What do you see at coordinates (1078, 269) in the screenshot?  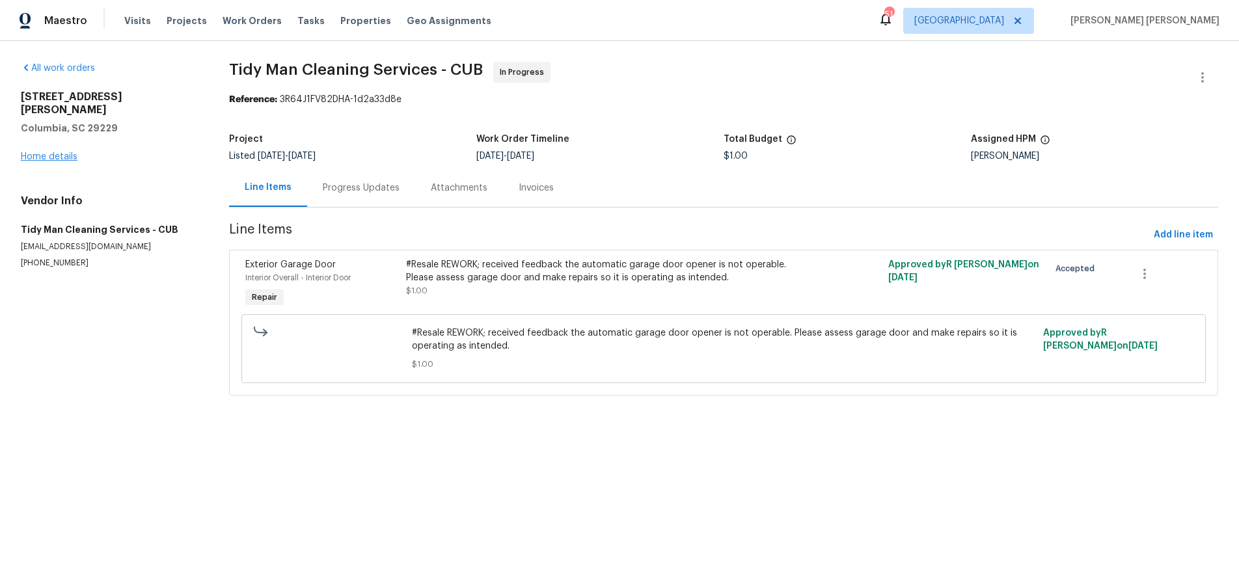 I see `span: Accepted` at bounding box center [1078, 269].